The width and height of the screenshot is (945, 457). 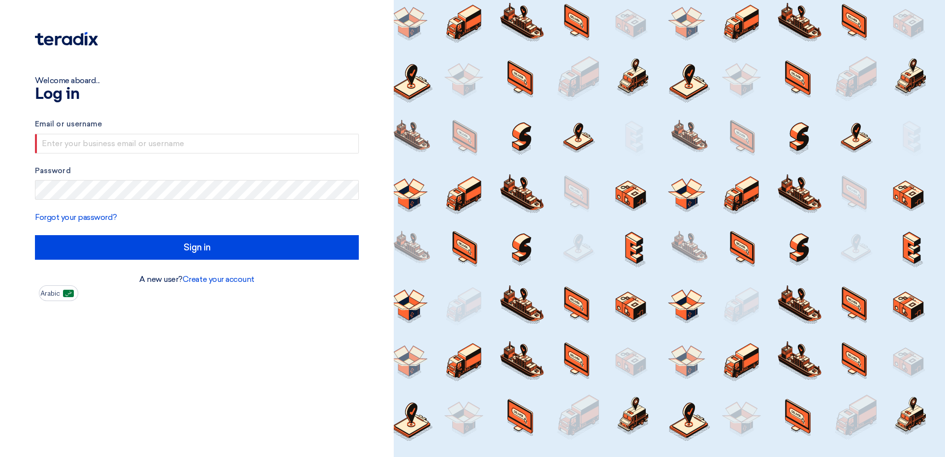 What do you see at coordinates (197, 124) in the screenshot?
I see `label: Email or username` at bounding box center [197, 124].